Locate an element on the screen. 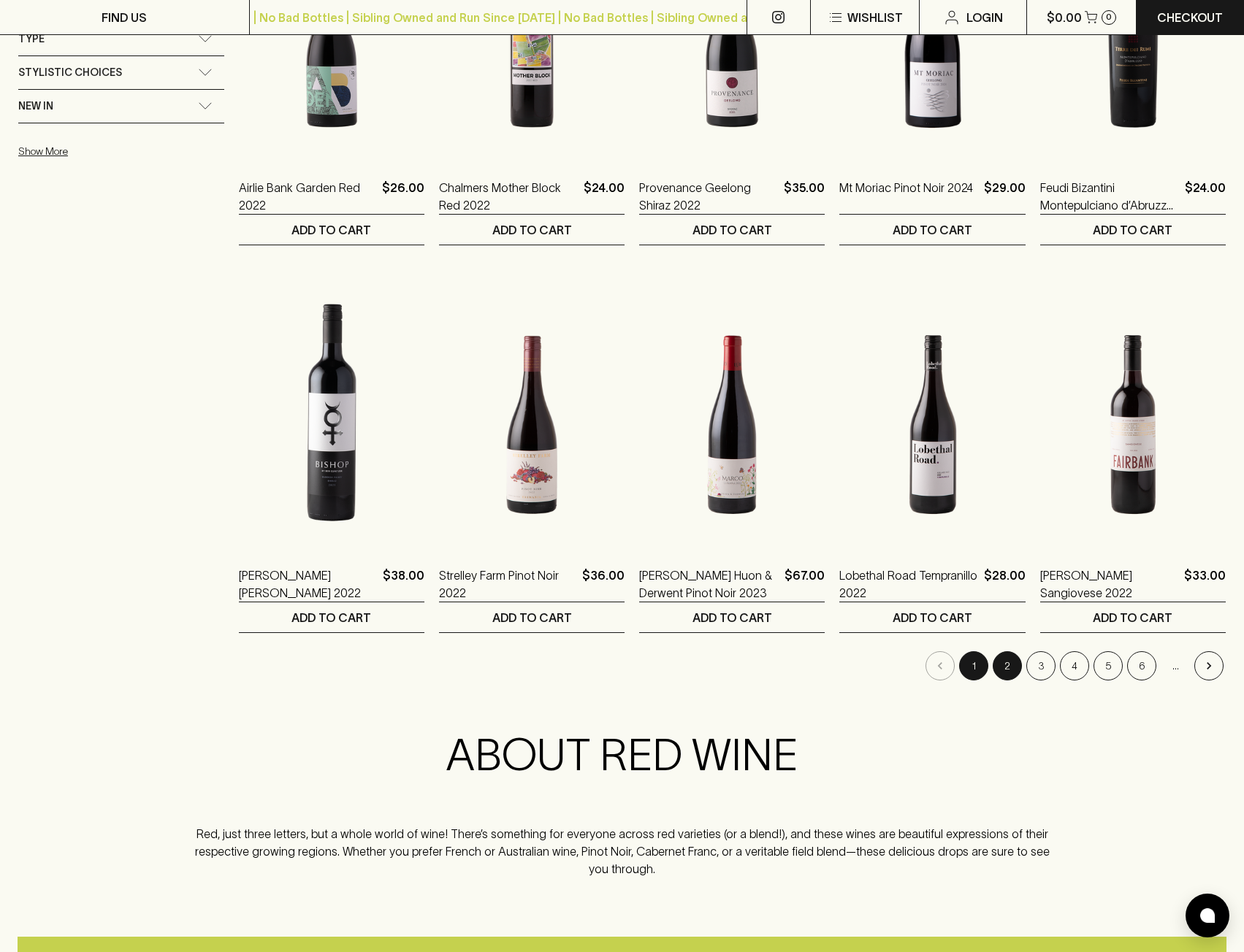  p: $29.00 is located at coordinates (1004, 196).